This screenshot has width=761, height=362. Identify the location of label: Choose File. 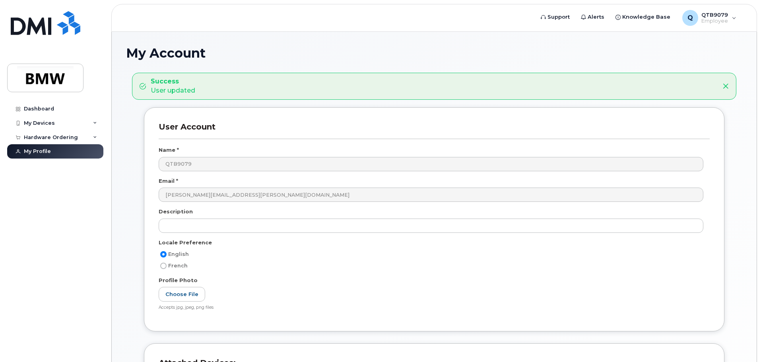
(182, 294).